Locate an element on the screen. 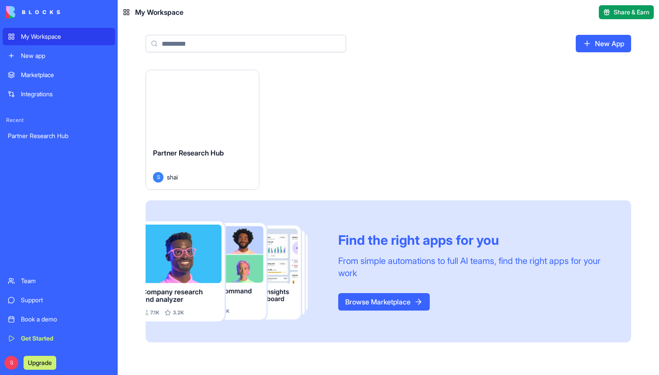  div: Marketplace is located at coordinates (65, 75).